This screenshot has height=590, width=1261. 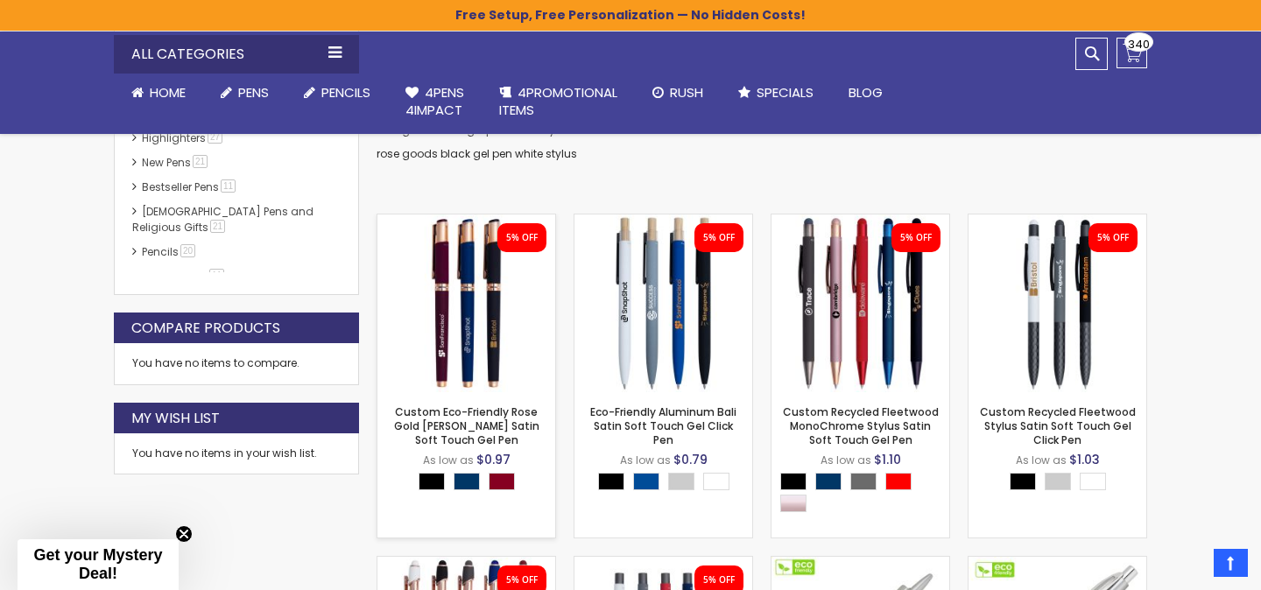 What do you see at coordinates (865, 92) in the screenshot?
I see `span: Blog` at bounding box center [865, 92].